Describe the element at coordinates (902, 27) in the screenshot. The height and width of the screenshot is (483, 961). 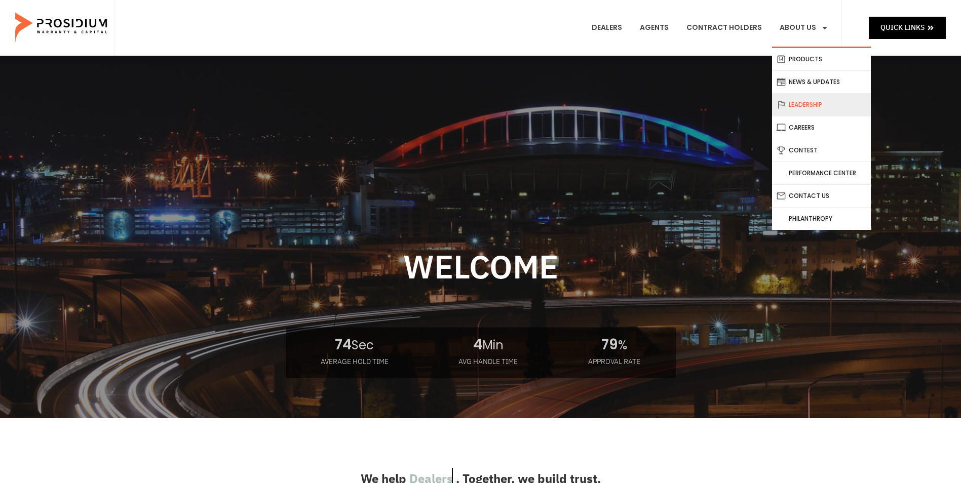
I see `span: Quick Links` at that location.